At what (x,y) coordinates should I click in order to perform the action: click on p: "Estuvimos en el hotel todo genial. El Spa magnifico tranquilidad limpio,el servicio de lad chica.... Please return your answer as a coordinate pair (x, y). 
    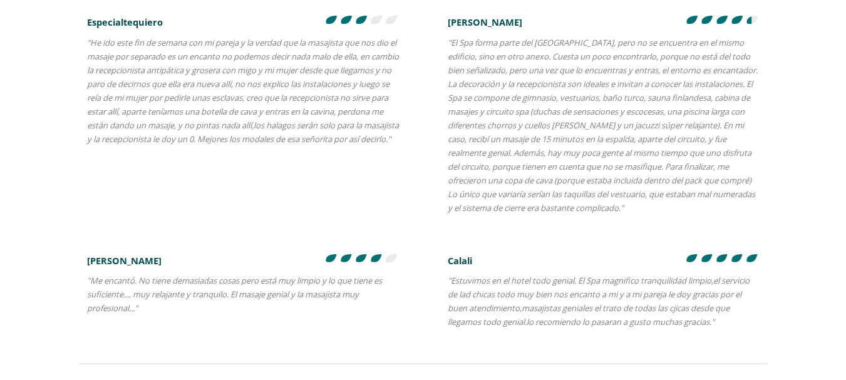
    Looking at the image, I should click on (604, 301).